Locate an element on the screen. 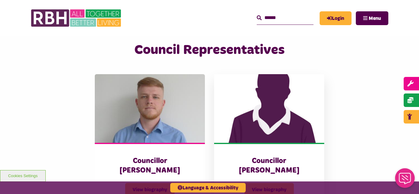  h2: Council Representatives is located at coordinates (209, 50).